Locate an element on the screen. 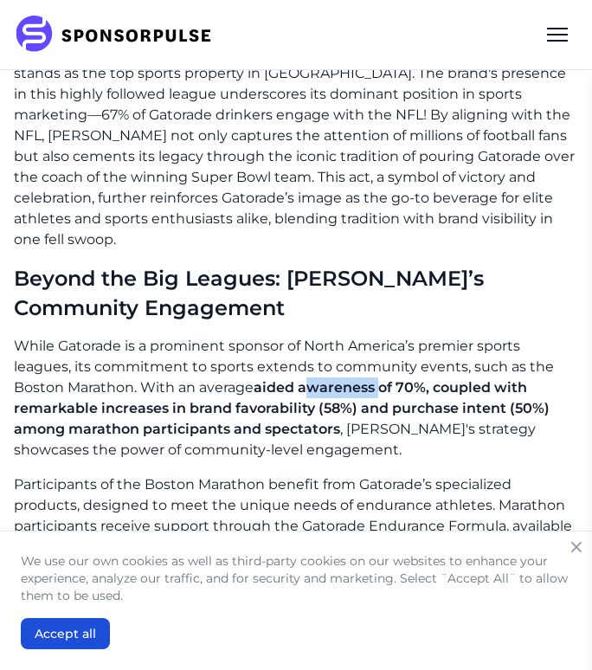 Image resolution: width=592 pixels, height=670 pixels. p: Participants of the Boston Marathon benefit from Gatorade’s specialized products, designed to mee... is located at coordinates (296, 557).